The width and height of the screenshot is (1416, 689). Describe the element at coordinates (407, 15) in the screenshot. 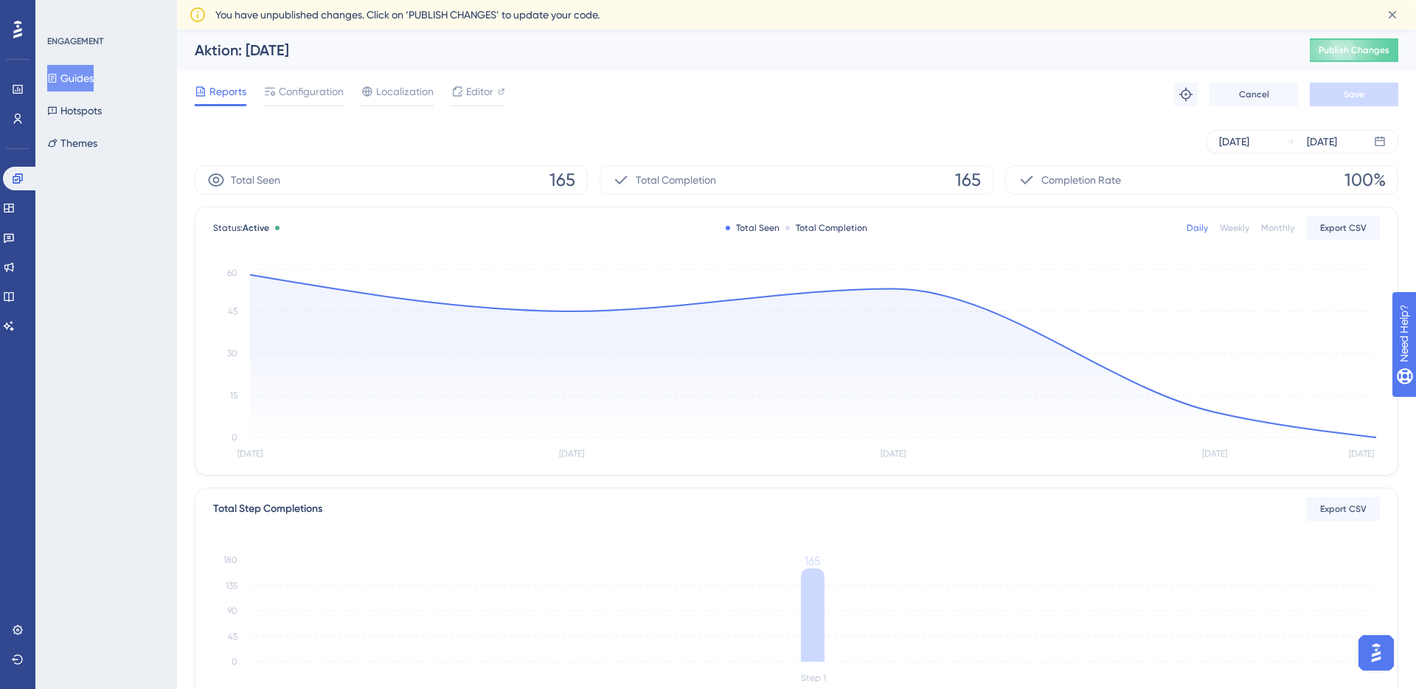

I see `span: You have unpublished changes. Click on ‘PUBLISH CHANGES’ to update your code.` at that location.